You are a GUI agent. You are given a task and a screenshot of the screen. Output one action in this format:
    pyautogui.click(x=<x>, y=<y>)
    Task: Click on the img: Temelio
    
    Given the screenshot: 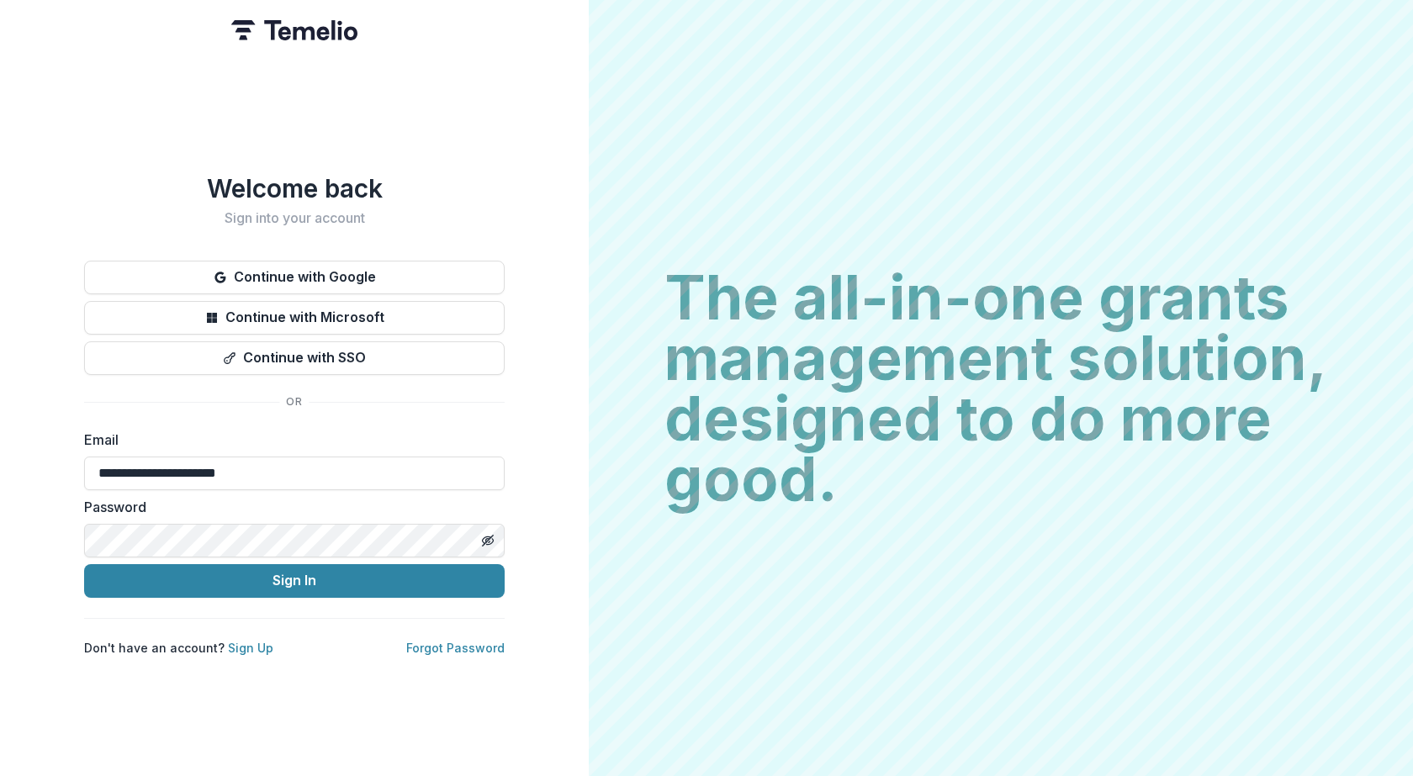 What is the action you would take?
    pyautogui.click(x=294, y=30)
    